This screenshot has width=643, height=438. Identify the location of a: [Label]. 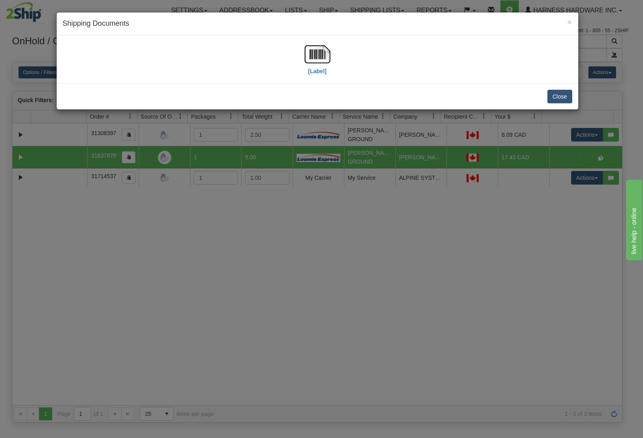
(317, 62).